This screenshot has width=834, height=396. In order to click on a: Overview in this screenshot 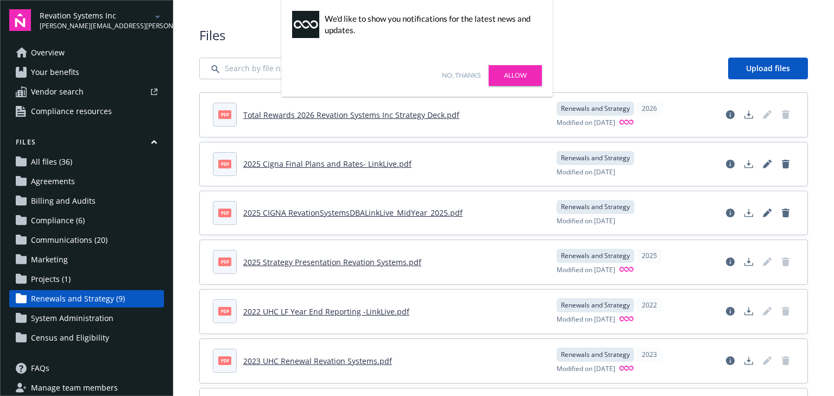, I will do `click(86, 53)`.